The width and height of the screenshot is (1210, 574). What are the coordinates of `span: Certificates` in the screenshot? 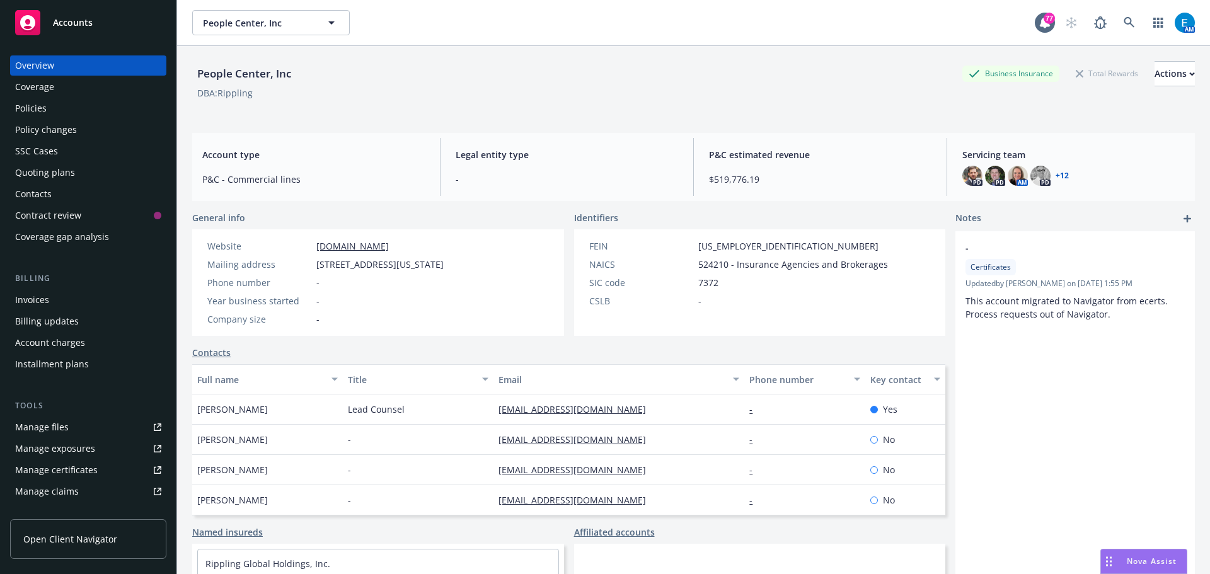 It's located at (990, 267).